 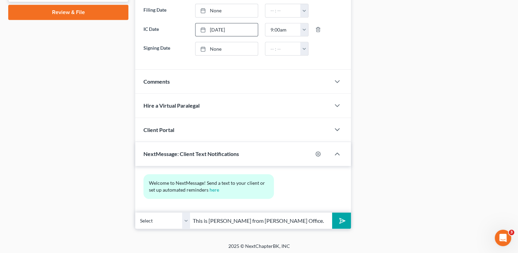 What do you see at coordinates (214, 189) in the screenshot?
I see `a: here` at bounding box center [214, 189].